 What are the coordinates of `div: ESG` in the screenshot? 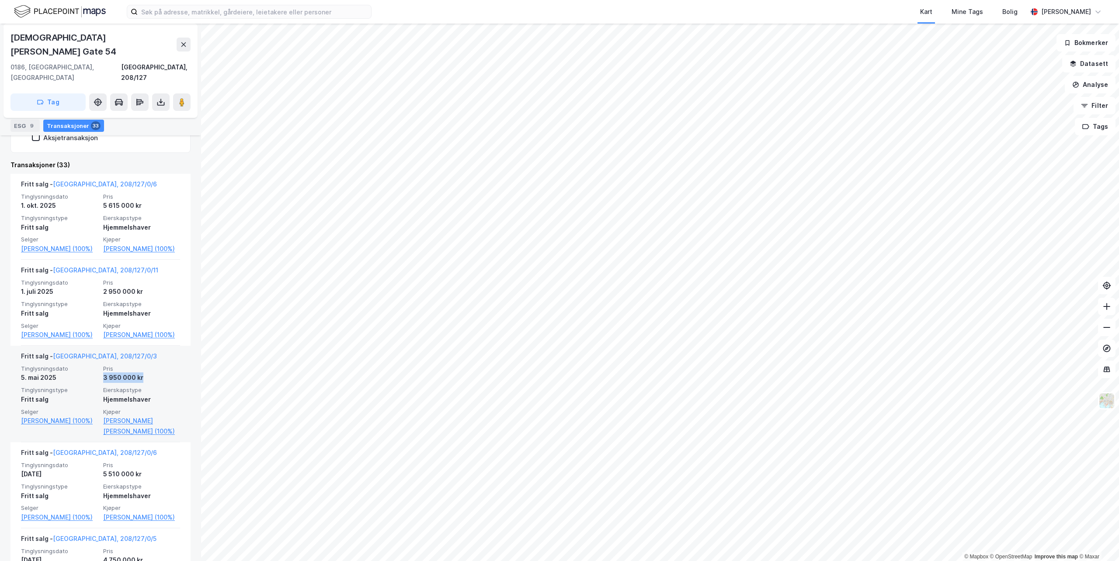 It's located at (25, 126).